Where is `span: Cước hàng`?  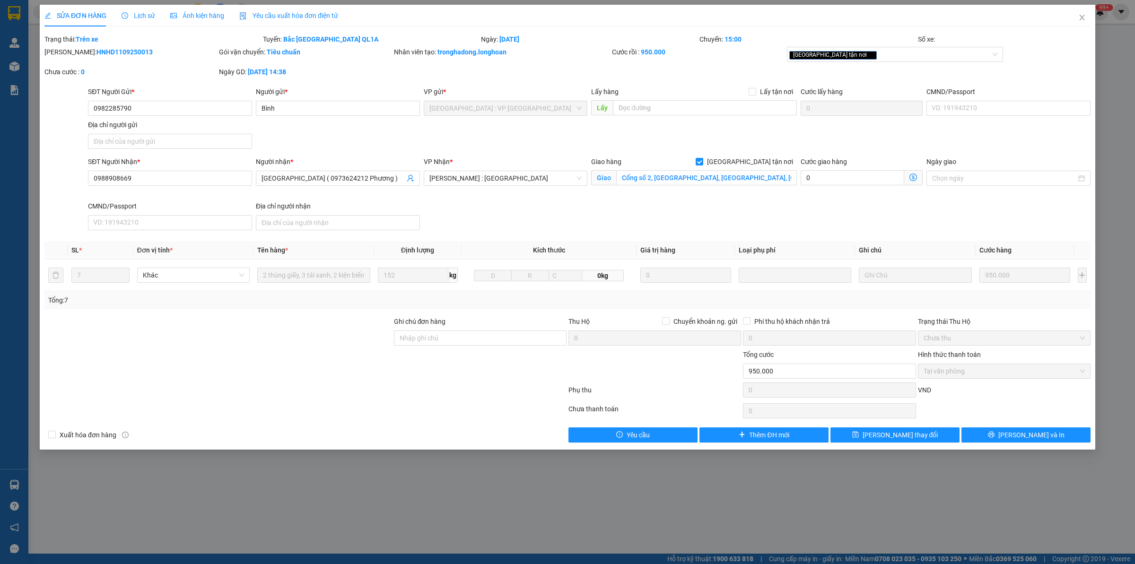
span: Cước hàng is located at coordinates (996, 250).